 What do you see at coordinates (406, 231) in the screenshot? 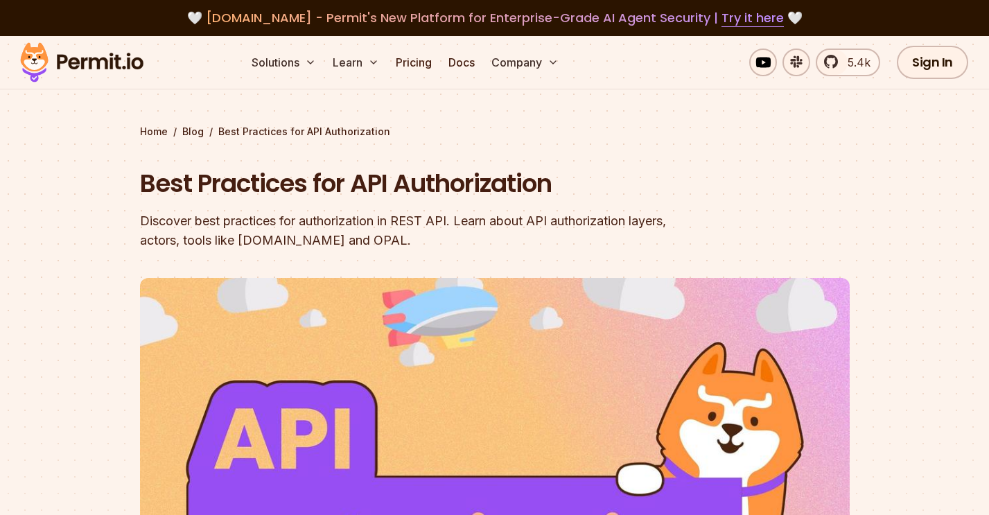
I see `div: Discover best practices for authorization in REST API. Learn about API authorization layers, acto...` at bounding box center [406, 231].